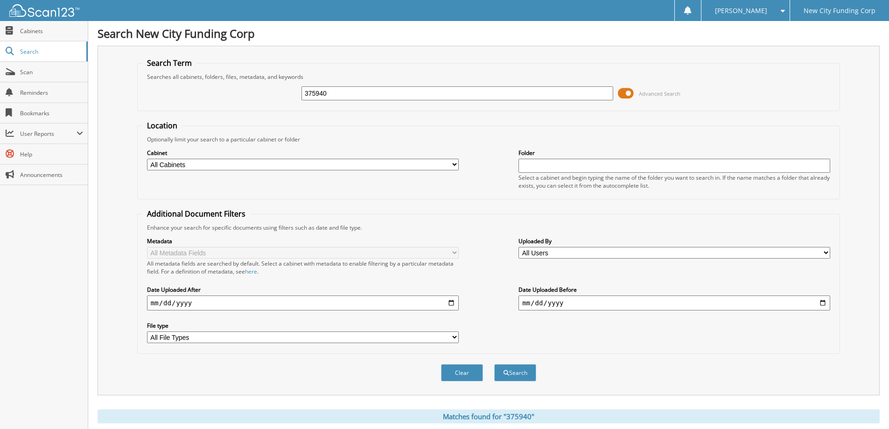  Describe the element at coordinates (162, 126) in the screenshot. I see `legend: Location` at that location.